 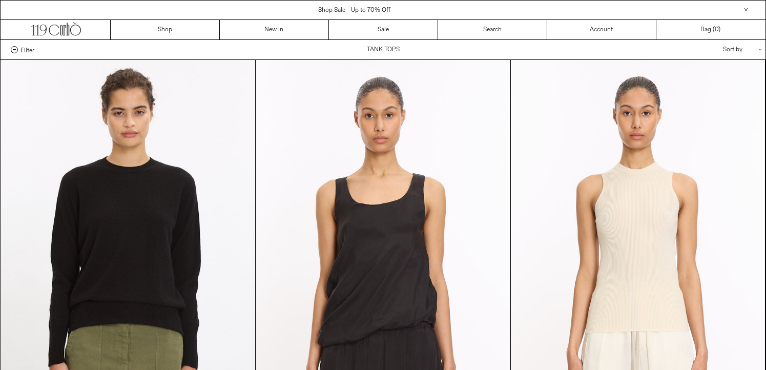 I want to click on a: New In, so click(x=274, y=30).